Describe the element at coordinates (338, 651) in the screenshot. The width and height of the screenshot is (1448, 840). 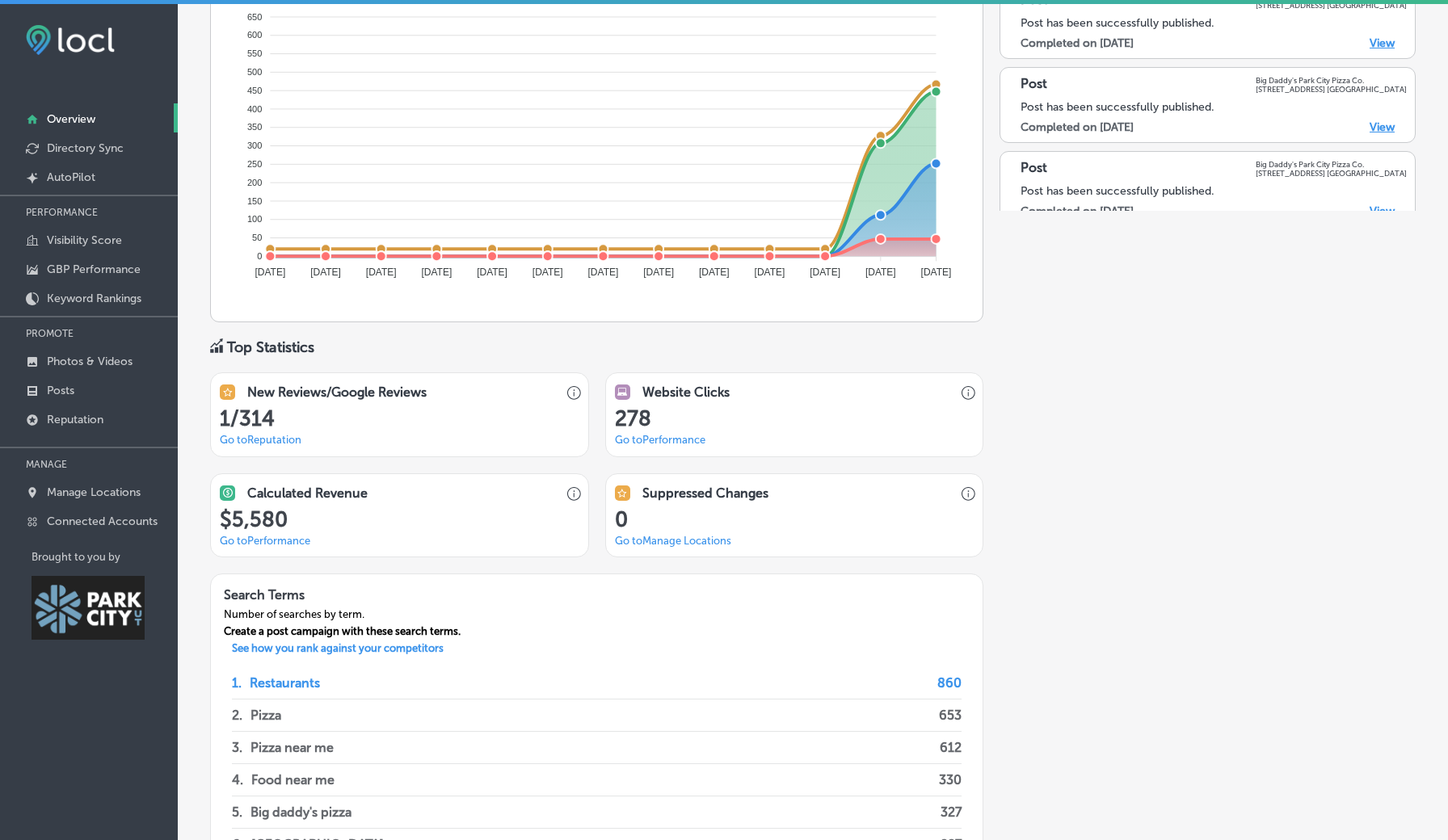
I see `a: See how you rank against your competitors` at that location.